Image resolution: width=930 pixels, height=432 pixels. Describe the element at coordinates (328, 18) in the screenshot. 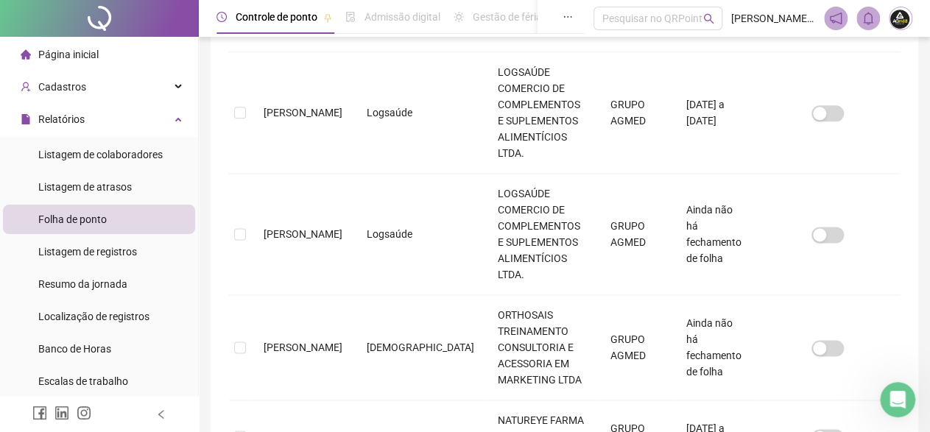

I see `span: pushpin` at that location.